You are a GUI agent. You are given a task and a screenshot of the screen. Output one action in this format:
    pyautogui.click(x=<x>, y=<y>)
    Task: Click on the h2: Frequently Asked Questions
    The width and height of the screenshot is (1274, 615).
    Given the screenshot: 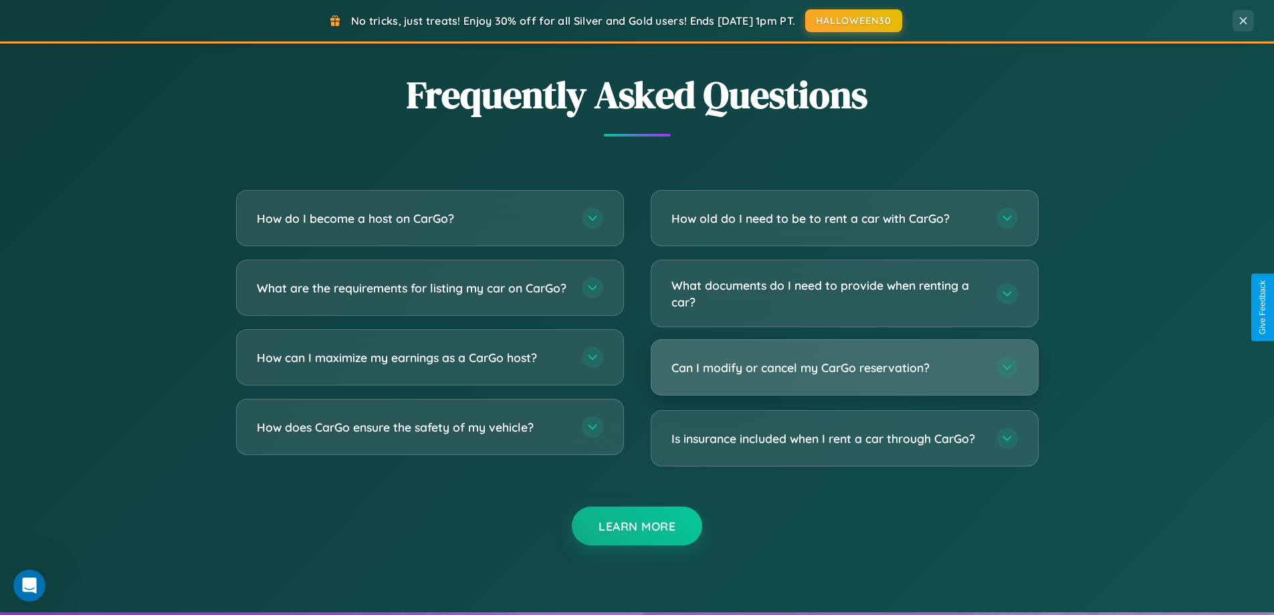 What is the action you would take?
    pyautogui.click(x=637, y=94)
    